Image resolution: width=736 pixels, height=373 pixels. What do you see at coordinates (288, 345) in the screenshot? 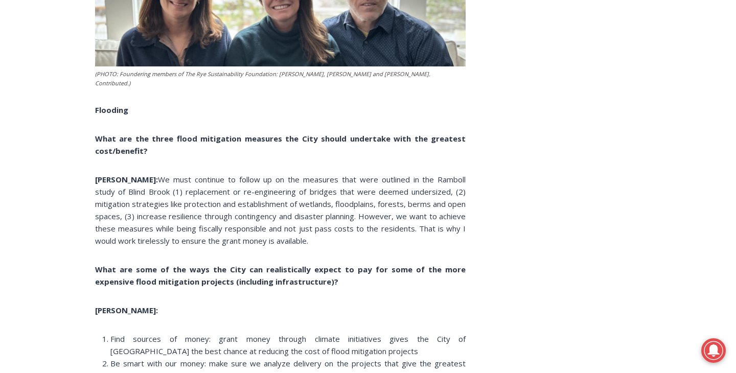
I see `span: Find sources of money: grant money through climate initiatives gives the City of [GEOGRAPHIC_DATA...` at bounding box center [288, 345].